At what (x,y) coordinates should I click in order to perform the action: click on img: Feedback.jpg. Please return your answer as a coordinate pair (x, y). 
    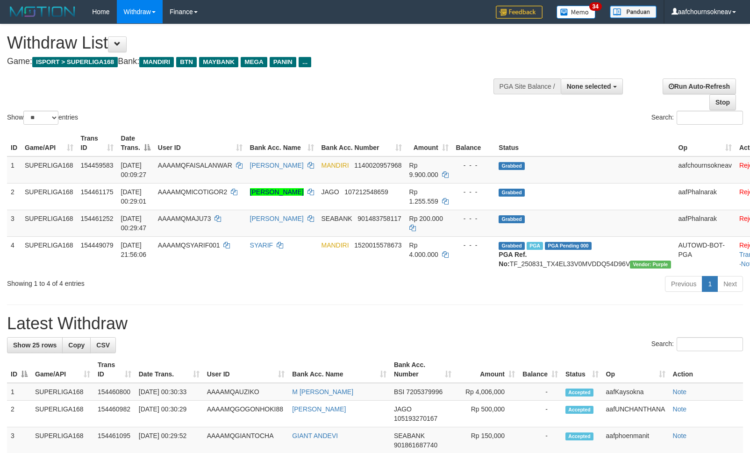
    Looking at the image, I should click on (519, 12).